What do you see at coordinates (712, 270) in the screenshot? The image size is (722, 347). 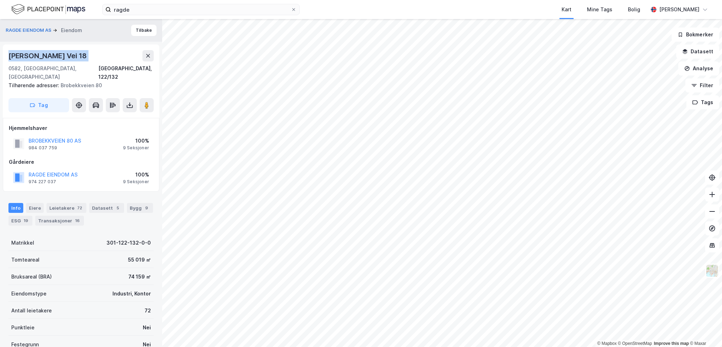 I see `img: Z` at bounding box center [712, 270].